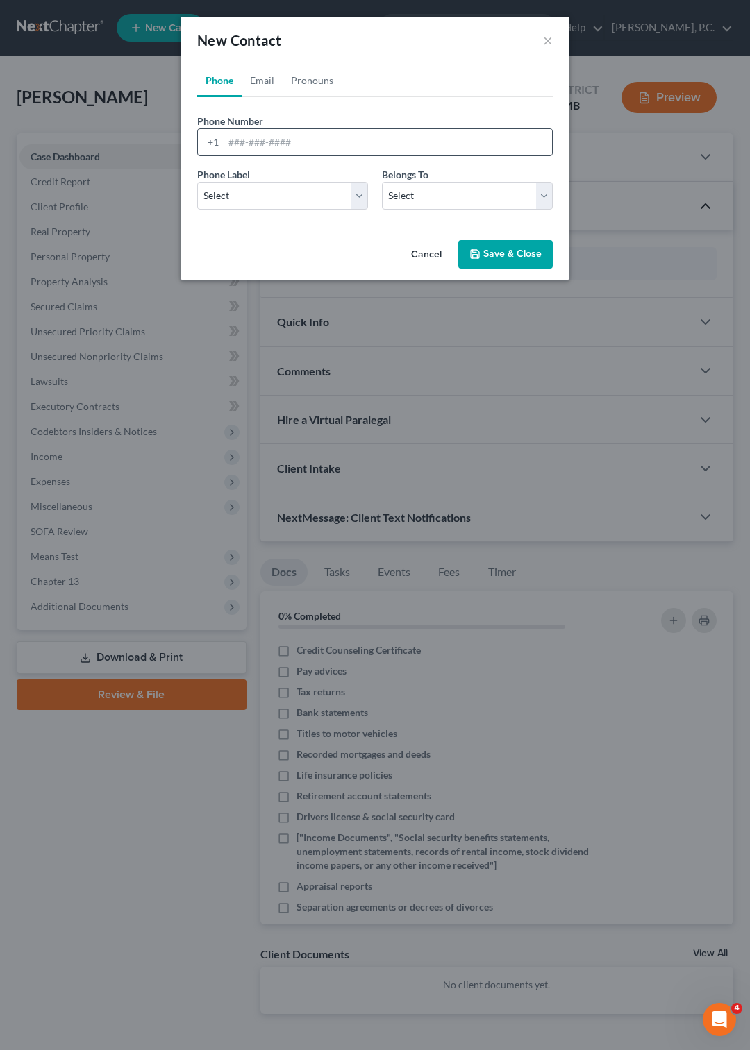 The height and width of the screenshot is (1050, 750). What do you see at coordinates (262, 81) in the screenshot?
I see `a: Email` at bounding box center [262, 81].